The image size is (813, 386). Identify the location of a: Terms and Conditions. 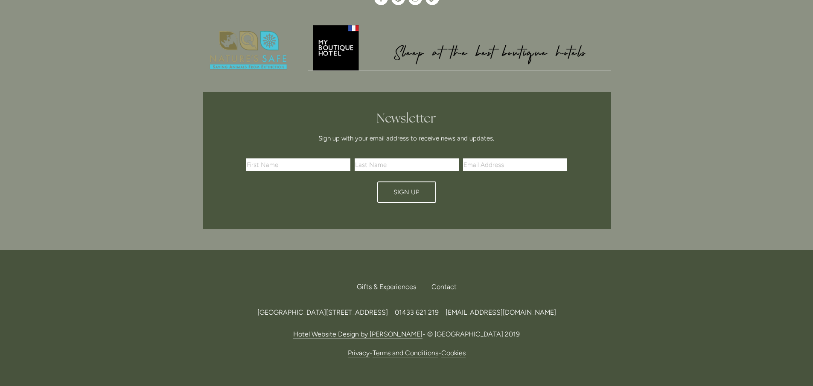
(406, 353).